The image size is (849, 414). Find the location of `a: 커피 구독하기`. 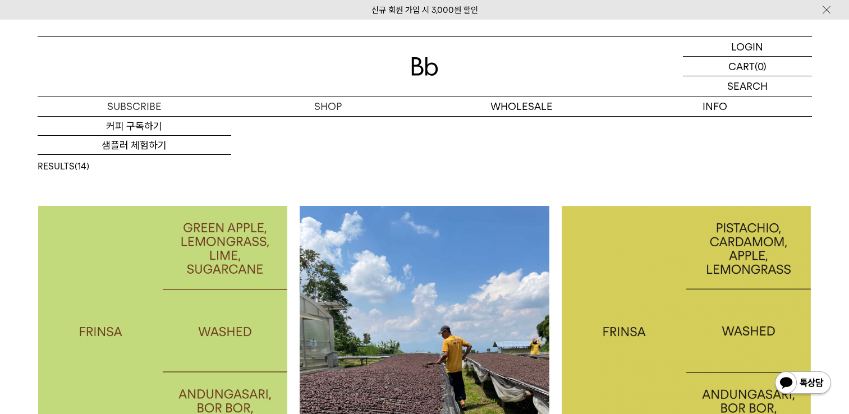

a: 커피 구독하기 is located at coordinates (134, 126).